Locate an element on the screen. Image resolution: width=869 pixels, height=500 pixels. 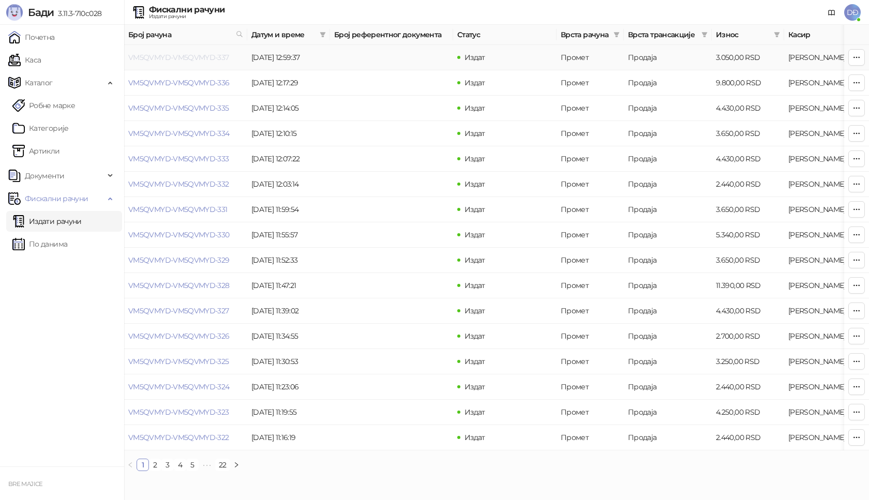
div: Фискални рачуни is located at coordinates (187, 10).